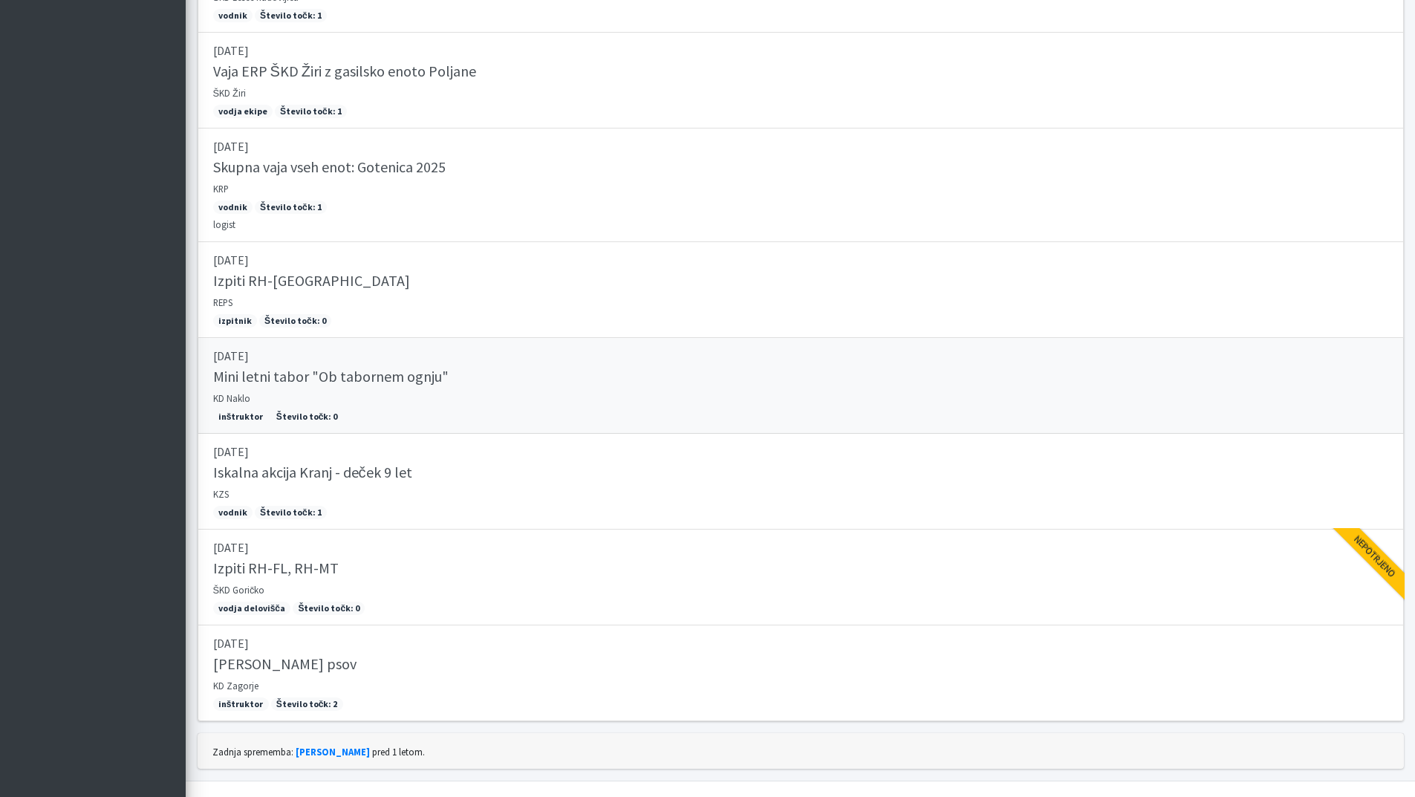 This screenshot has height=797, width=1415. What do you see at coordinates (319, 752) in the screenshot?
I see `small: Zadnja sprememba: pred 1 letom.` at bounding box center [319, 752].